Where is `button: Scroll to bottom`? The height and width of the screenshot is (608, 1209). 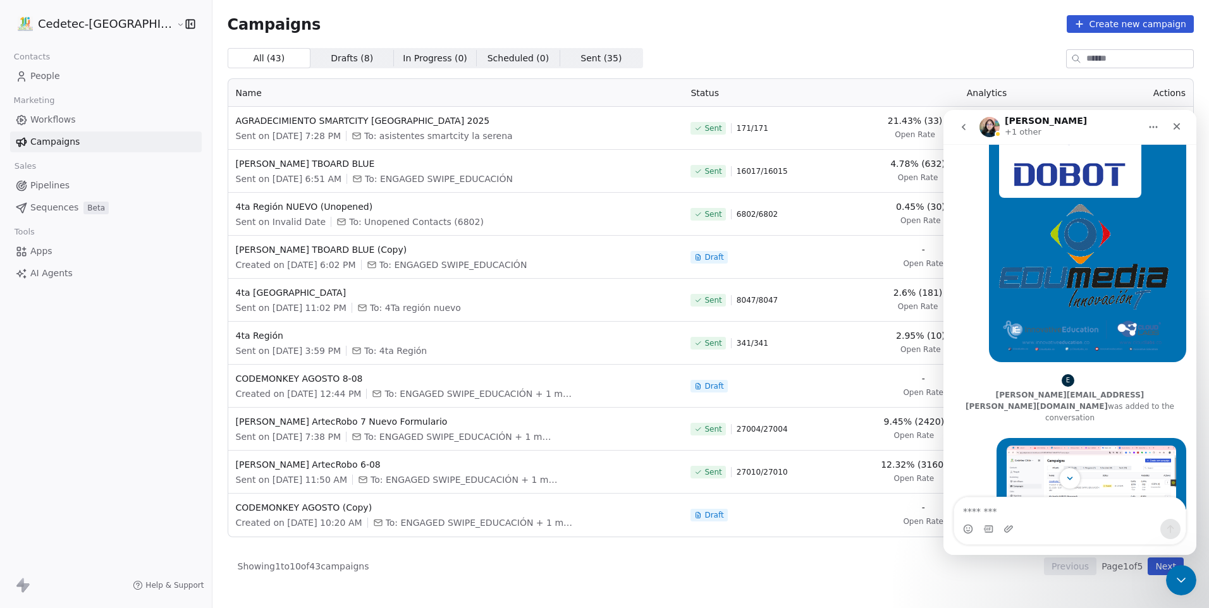
button: Scroll to bottom is located at coordinates (126, 369).